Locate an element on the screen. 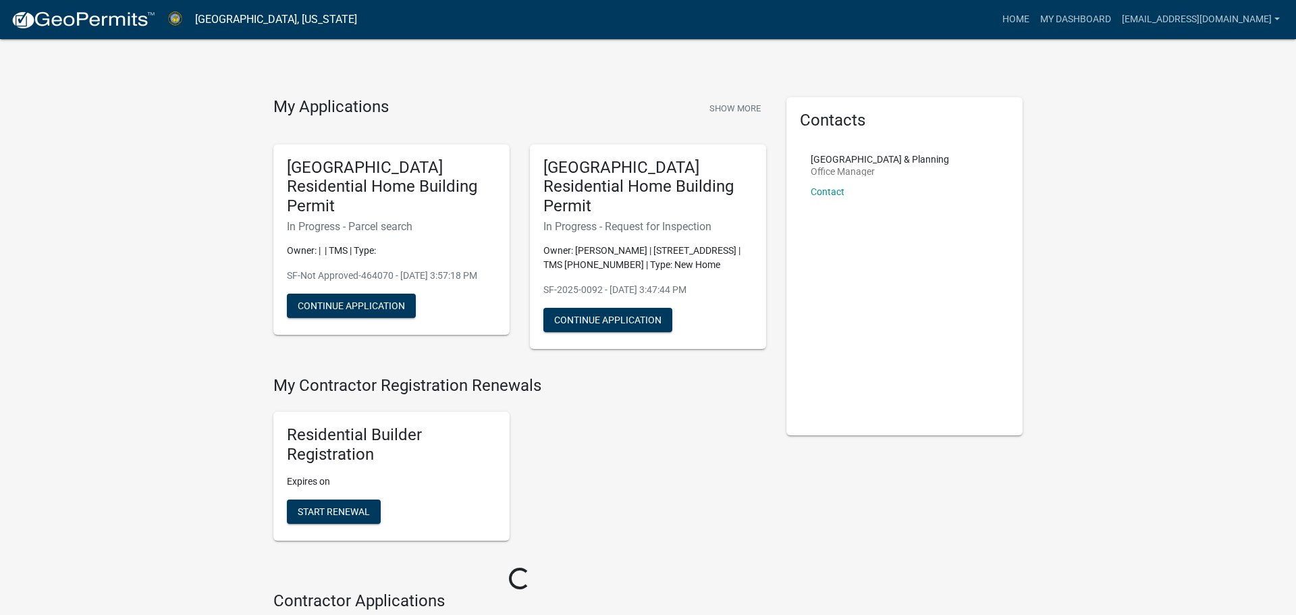 The height and width of the screenshot is (615, 1296). h6: In Progress - Request for Inspection is located at coordinates (648, 226).